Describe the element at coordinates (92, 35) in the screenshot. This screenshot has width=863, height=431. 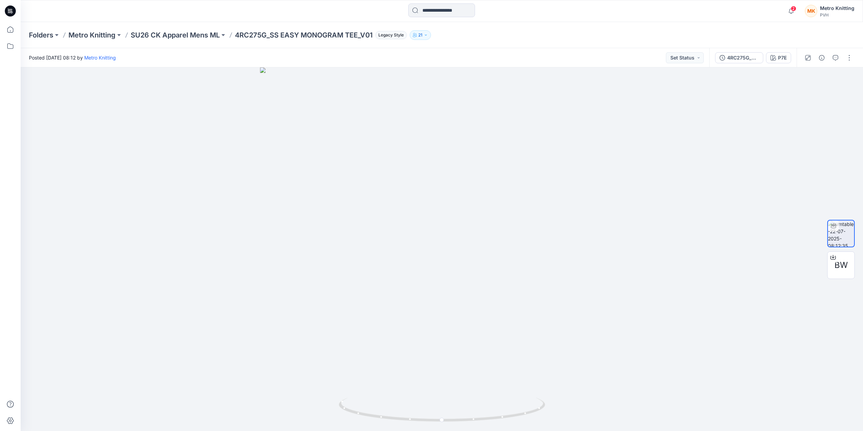
I see `p: Metro Knitting` at that location.